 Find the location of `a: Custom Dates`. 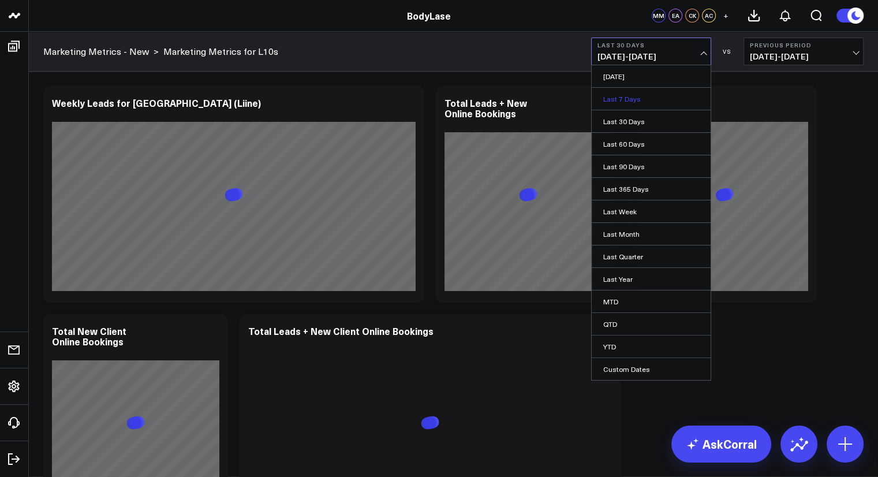

a: Custom Dates is located at coordinates (651, 369).